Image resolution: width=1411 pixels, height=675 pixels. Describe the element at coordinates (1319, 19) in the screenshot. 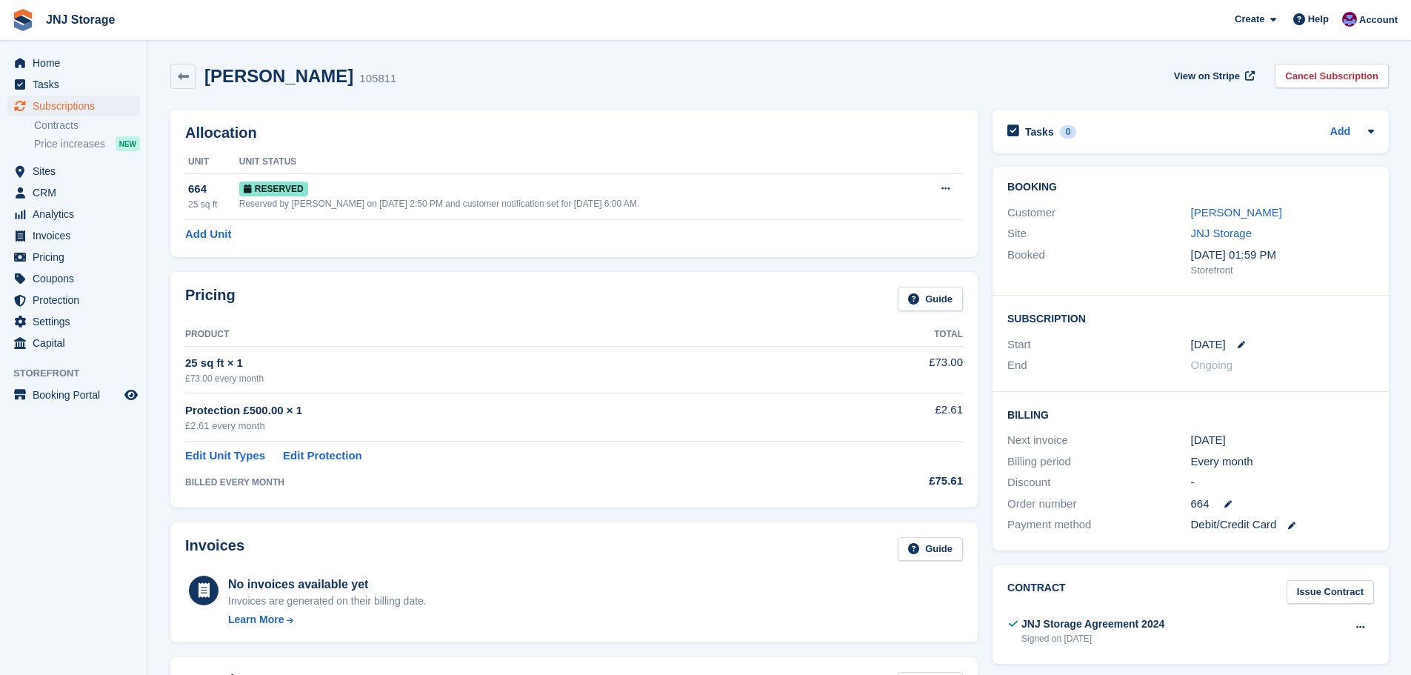

I see `span: Help` at that location.